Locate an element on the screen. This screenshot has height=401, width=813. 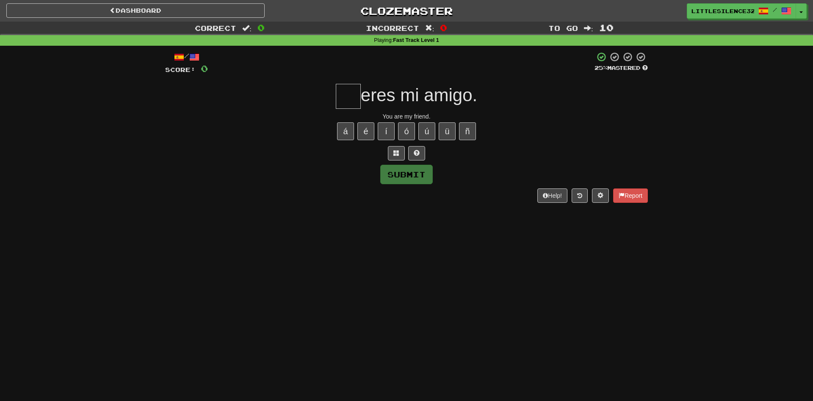
span: eres mi amigo. is located at coordinates (419, 95).